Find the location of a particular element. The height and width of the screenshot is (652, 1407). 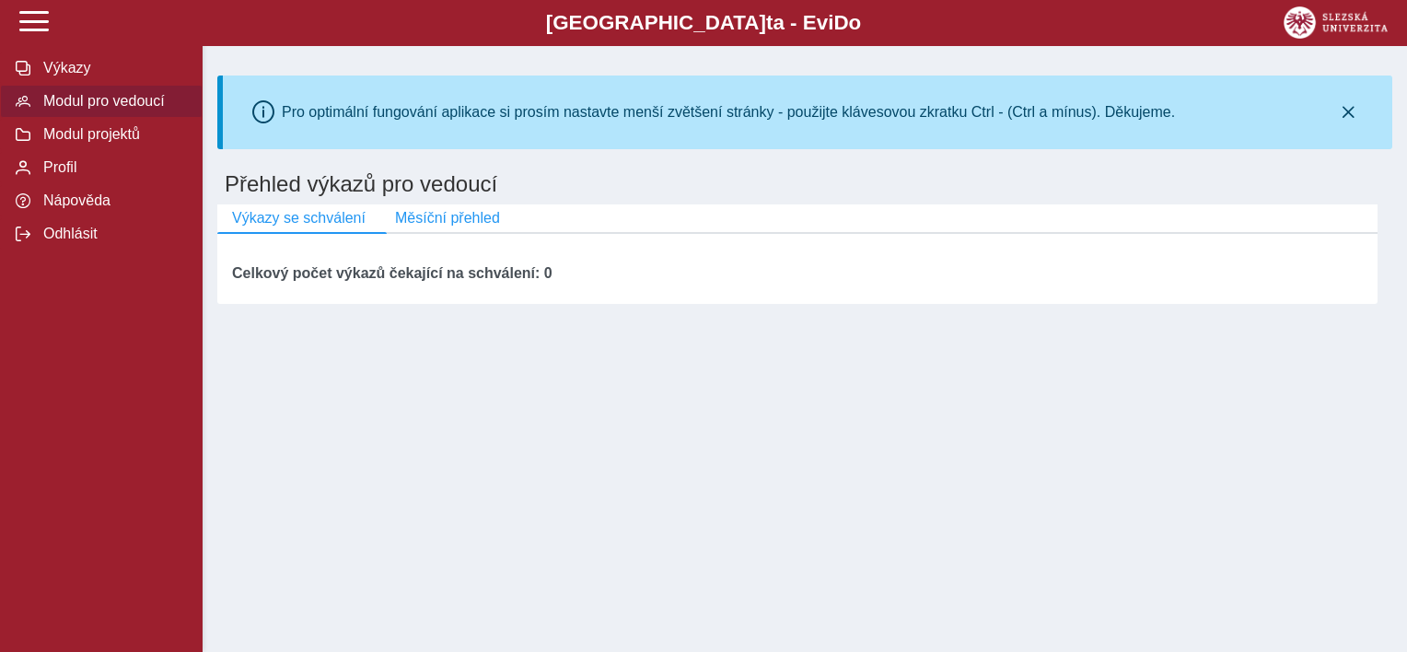

button: Výkazy se schválení is located at coordinates (298, 218).